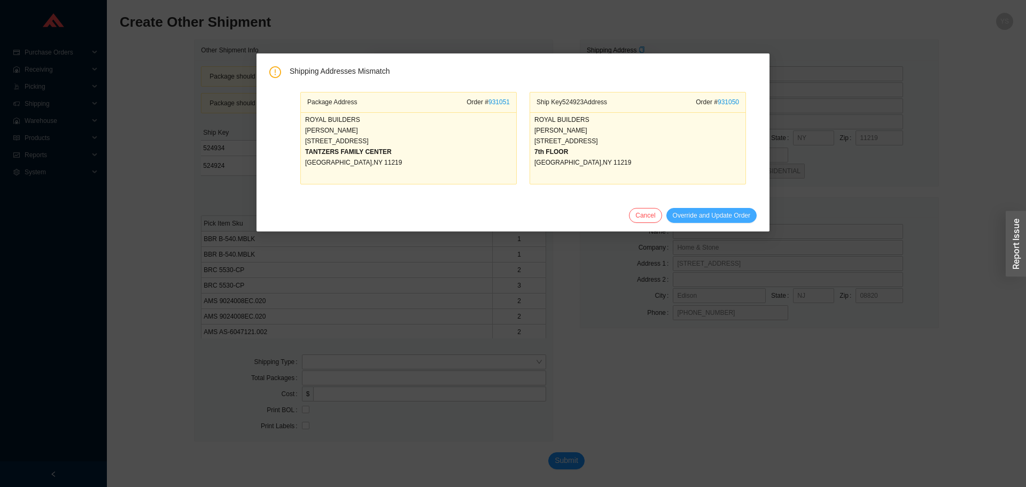 The height and width of the screenshot is (487, 1026). What do you see at coordinates (645, 215) in the screenshot?
I see `span: Cancel` at bounding box center [645, 215].